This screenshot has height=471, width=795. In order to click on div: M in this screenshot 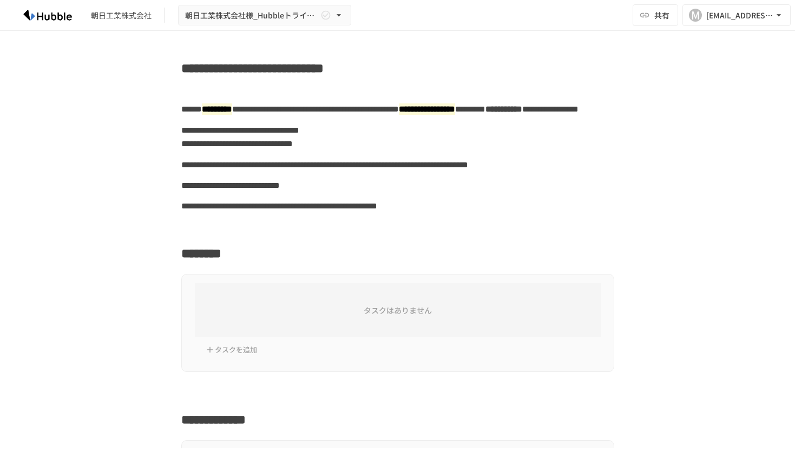, I will do `click(695, 15)`.